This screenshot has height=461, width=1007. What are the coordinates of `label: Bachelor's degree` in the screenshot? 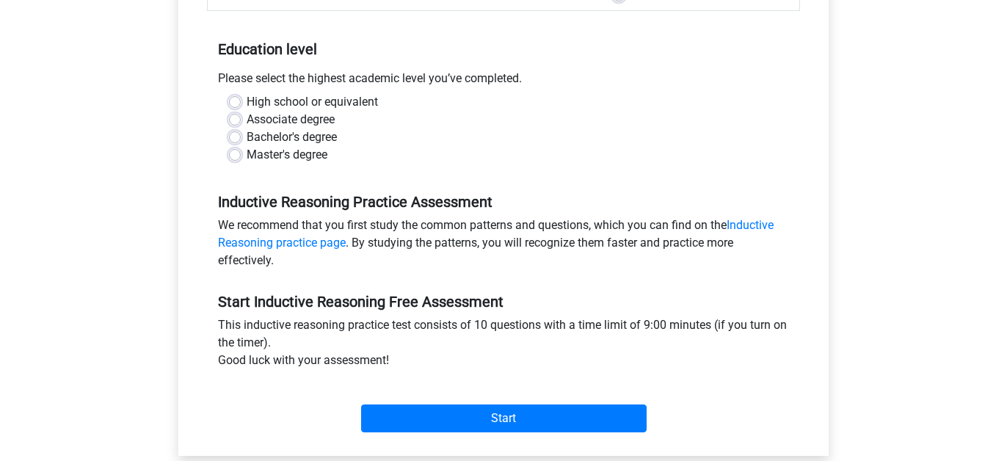 It's located at (291, 137).